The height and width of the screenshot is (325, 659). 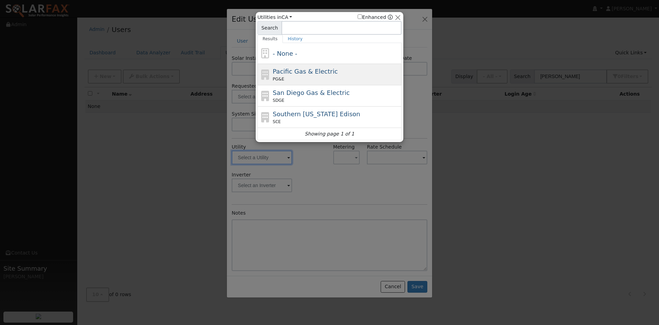 What do you see at coordinates (279, 79) in the screenshot?
I see `span: PG&E` at bounding box center [279, 79].